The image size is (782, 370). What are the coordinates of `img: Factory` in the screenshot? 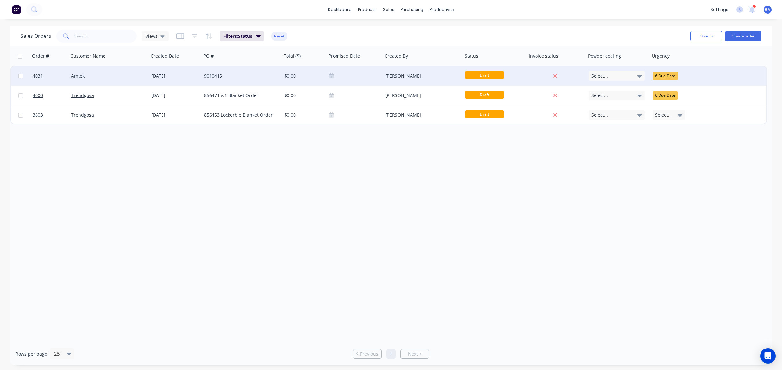 It's located at (16, 10).